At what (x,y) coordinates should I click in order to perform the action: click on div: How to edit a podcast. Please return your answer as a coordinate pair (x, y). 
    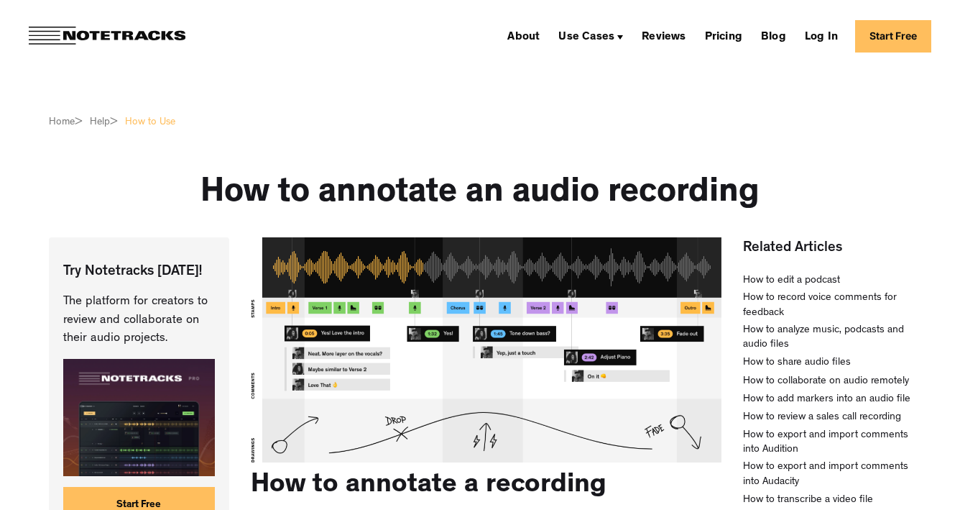
    Looking at the image, I should click on (792, 281).